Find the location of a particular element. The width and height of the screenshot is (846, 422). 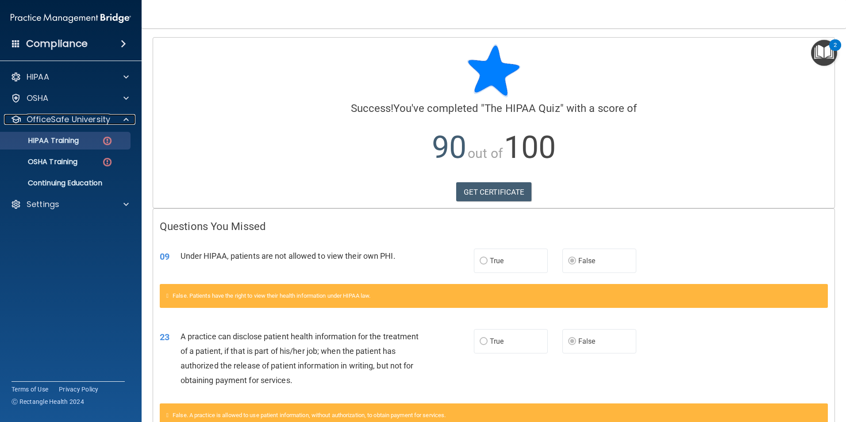

span: Under HIPAA, patients are not allowed to view their own PHI. is located at coordinates (288, 256).